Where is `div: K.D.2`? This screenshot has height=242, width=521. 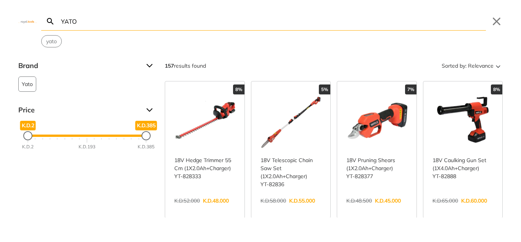
div: K.D.2 is located at coordinates (28, 147).